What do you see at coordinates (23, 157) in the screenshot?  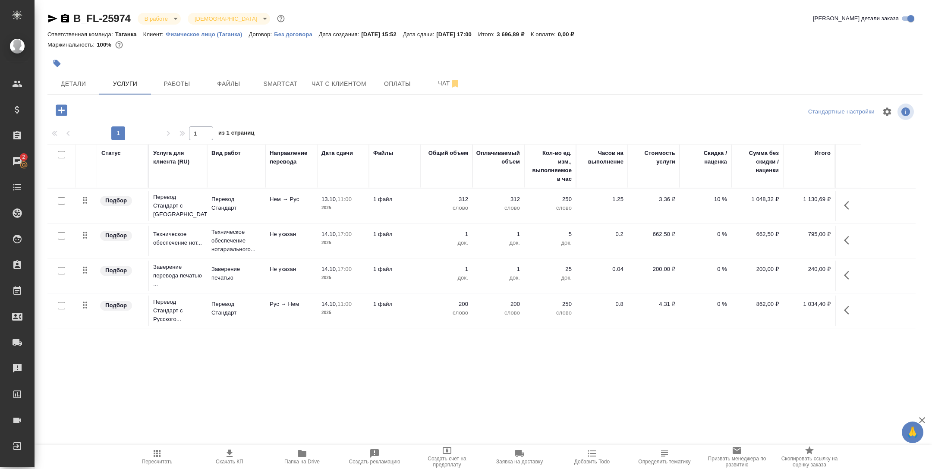 I see `span: 2` at bounding box center [23, 157].